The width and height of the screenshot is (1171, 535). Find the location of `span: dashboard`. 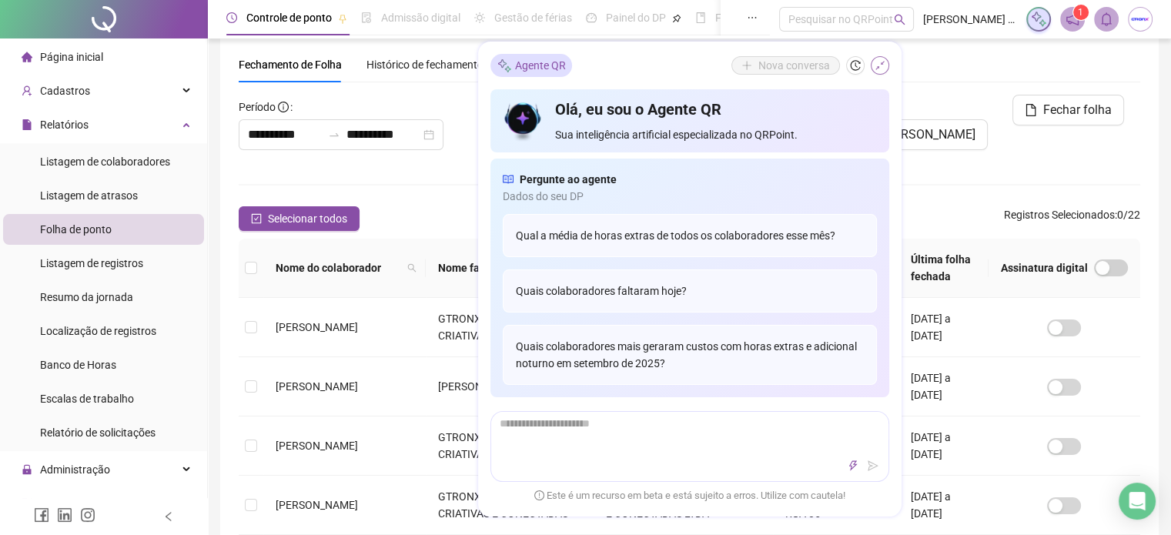

span: dashboard is located at coordinates (591, 18).